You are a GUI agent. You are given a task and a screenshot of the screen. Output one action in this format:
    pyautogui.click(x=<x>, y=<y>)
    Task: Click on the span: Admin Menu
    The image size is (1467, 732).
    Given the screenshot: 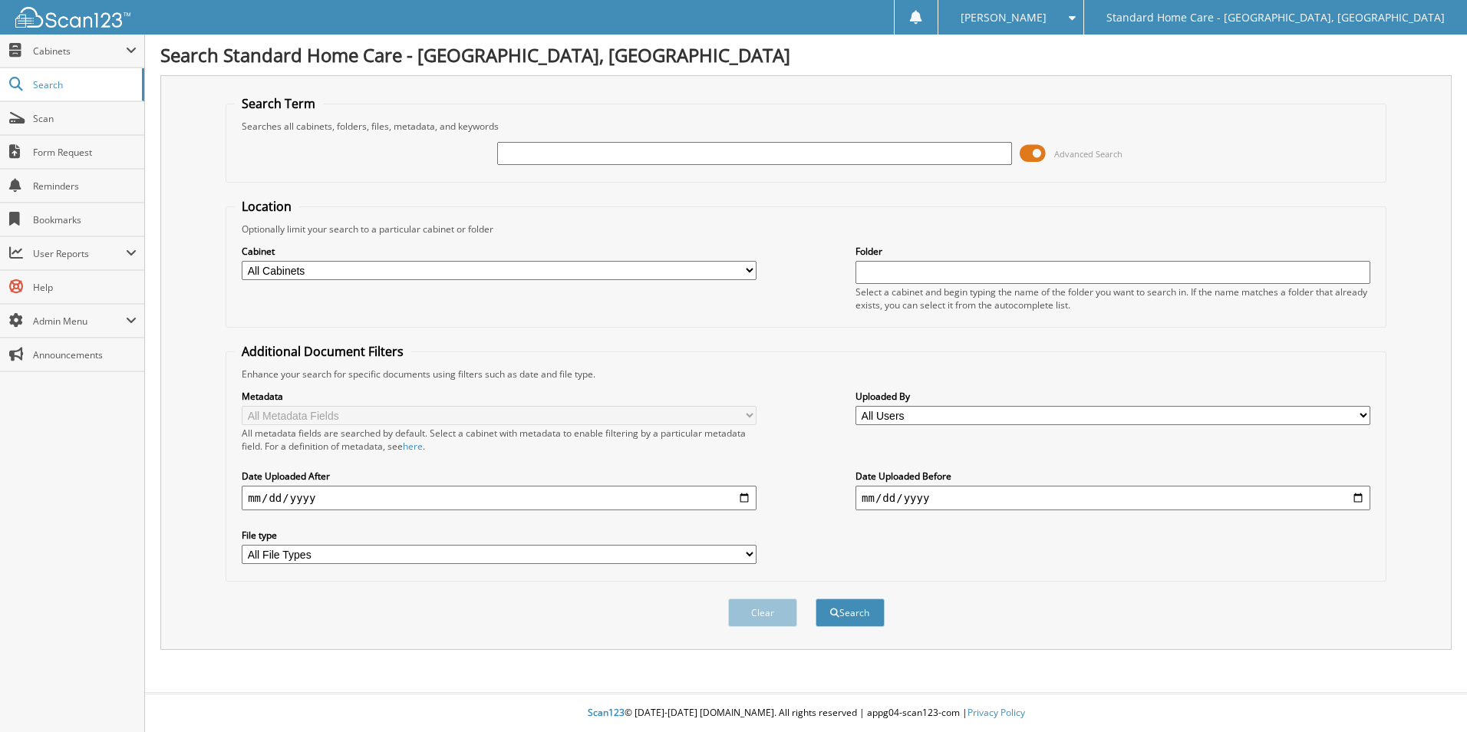 What is the action you would take?
    pyautogui.click(x=79, y=321)
    